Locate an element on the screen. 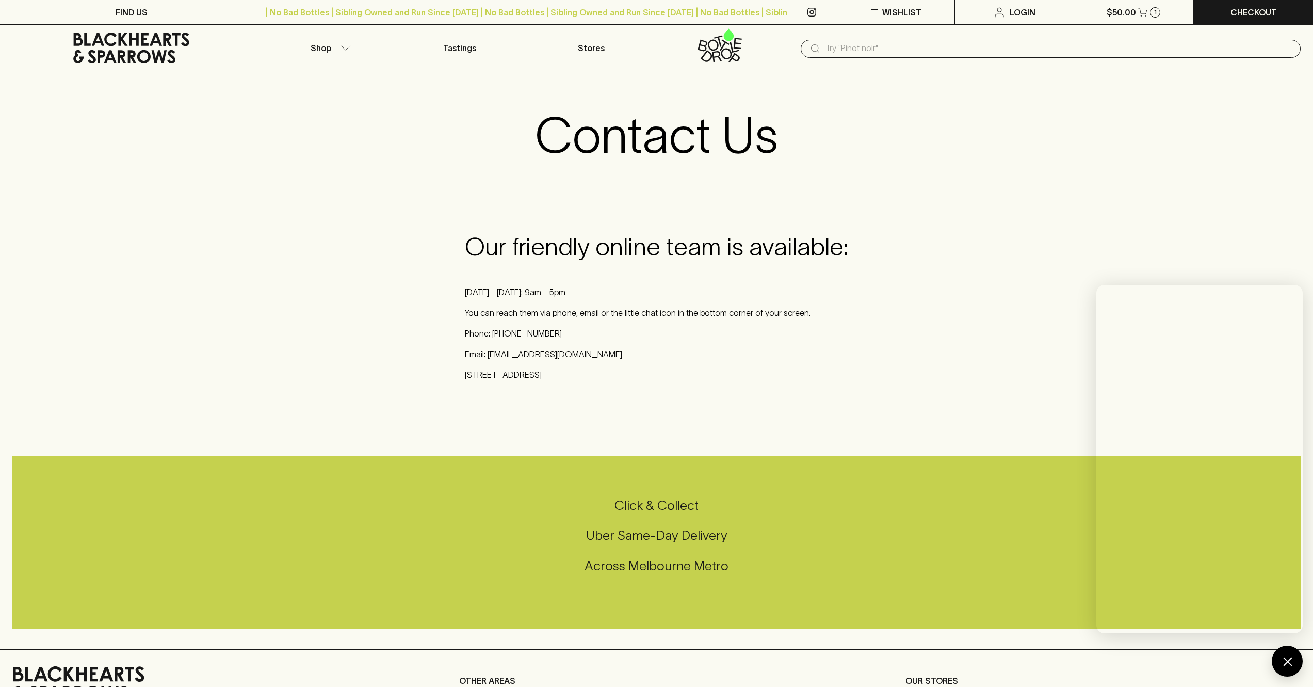  h5: Uber Same-Day Delivery is located at coordinates (656, 535).